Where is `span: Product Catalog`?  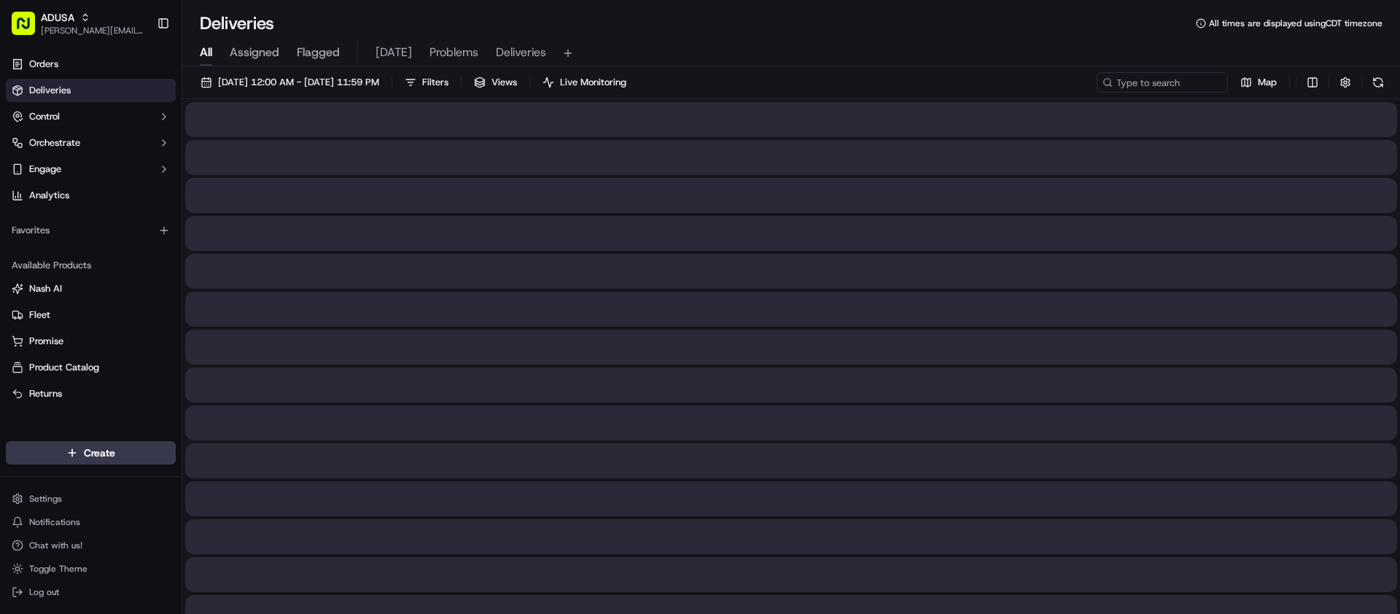 span: Product Catalog is located at coordinates (64, 368).